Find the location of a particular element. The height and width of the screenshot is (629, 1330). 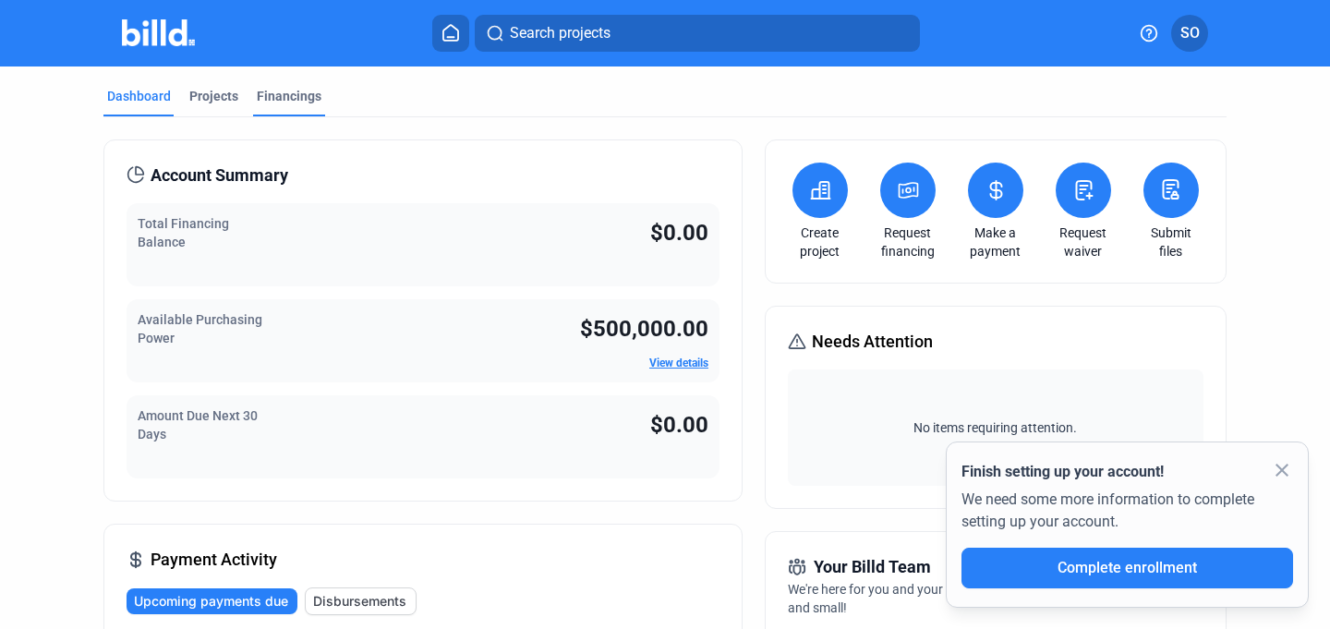

a: Request waiver is located at coordinates (1084, 242).